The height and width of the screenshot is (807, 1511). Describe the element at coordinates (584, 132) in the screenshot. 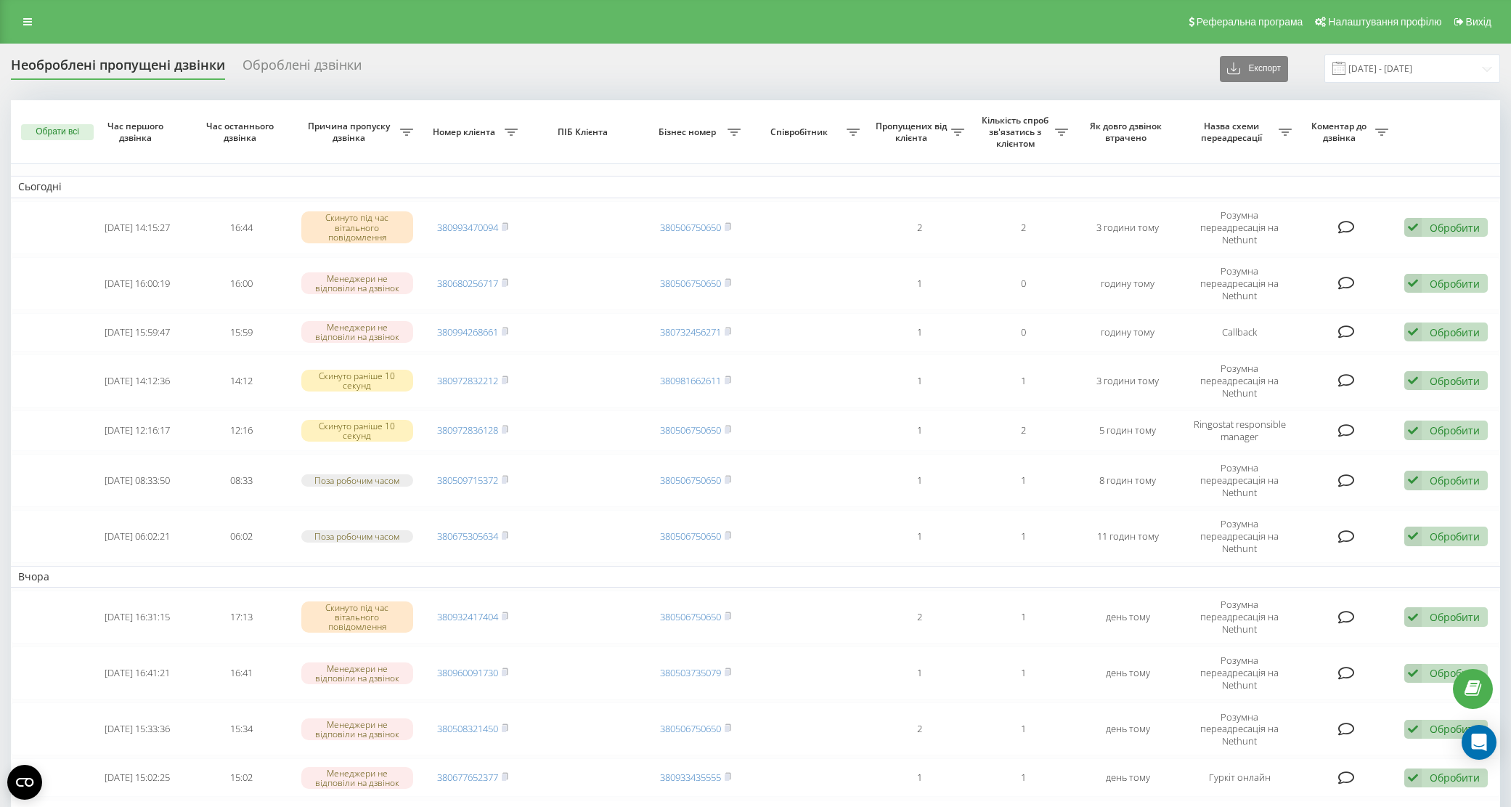

I see `span: ПІБ Клієнта` at that location.